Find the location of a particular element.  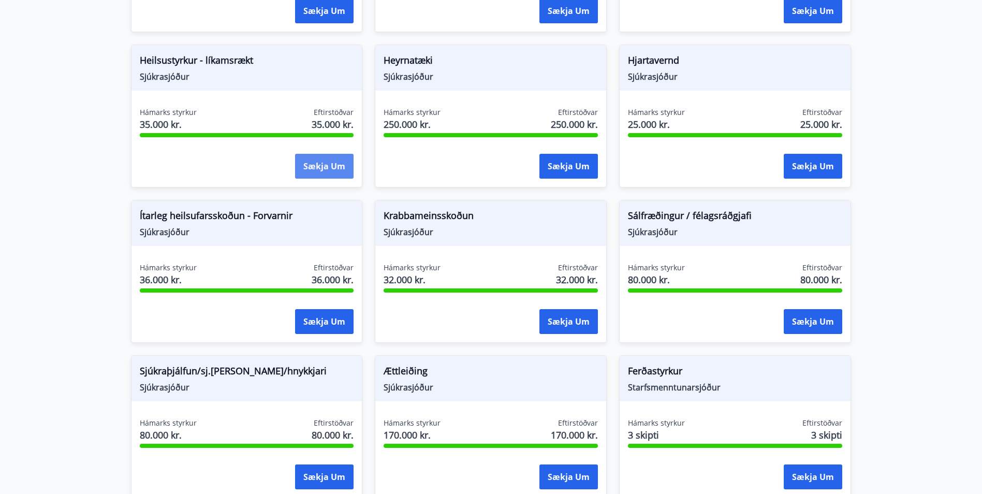

span: Krabbameinsskoðun is located at coordinates (491, 217).